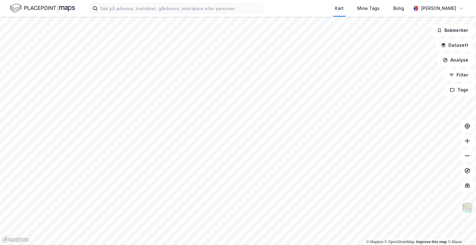 The height and width of the screenshot is (245, 476). I want to click on div: Kart, so click(339, 8).